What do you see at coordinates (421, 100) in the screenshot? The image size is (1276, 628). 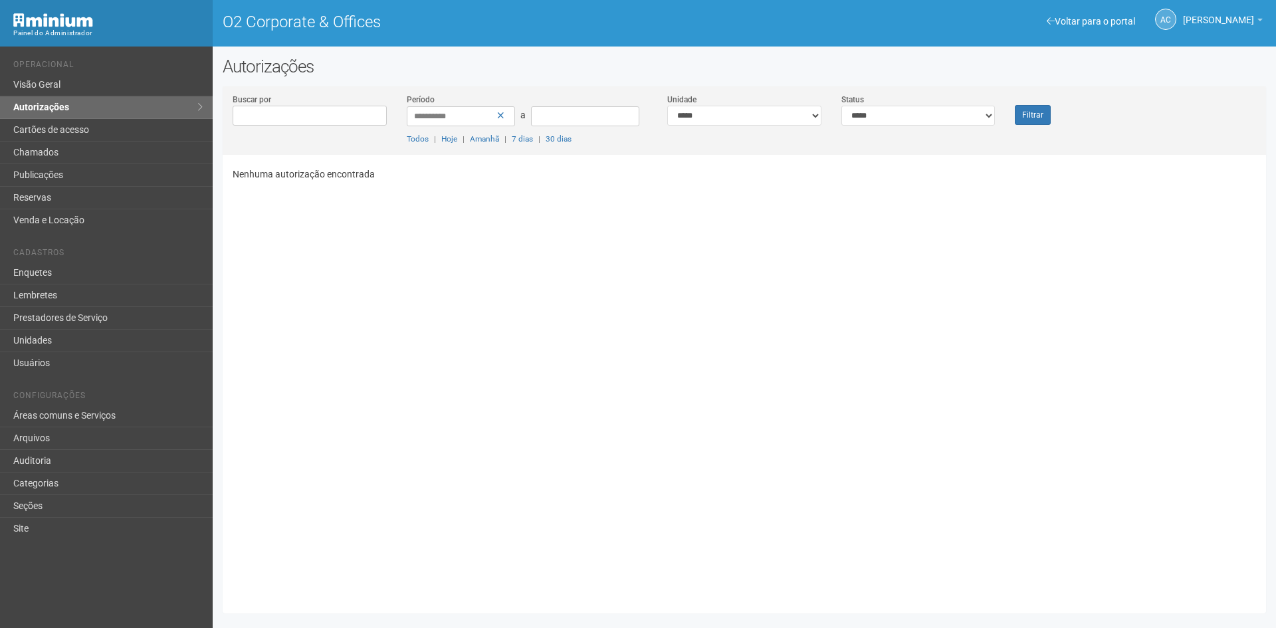 I see `label: Período` at bounding box center [421, 100].